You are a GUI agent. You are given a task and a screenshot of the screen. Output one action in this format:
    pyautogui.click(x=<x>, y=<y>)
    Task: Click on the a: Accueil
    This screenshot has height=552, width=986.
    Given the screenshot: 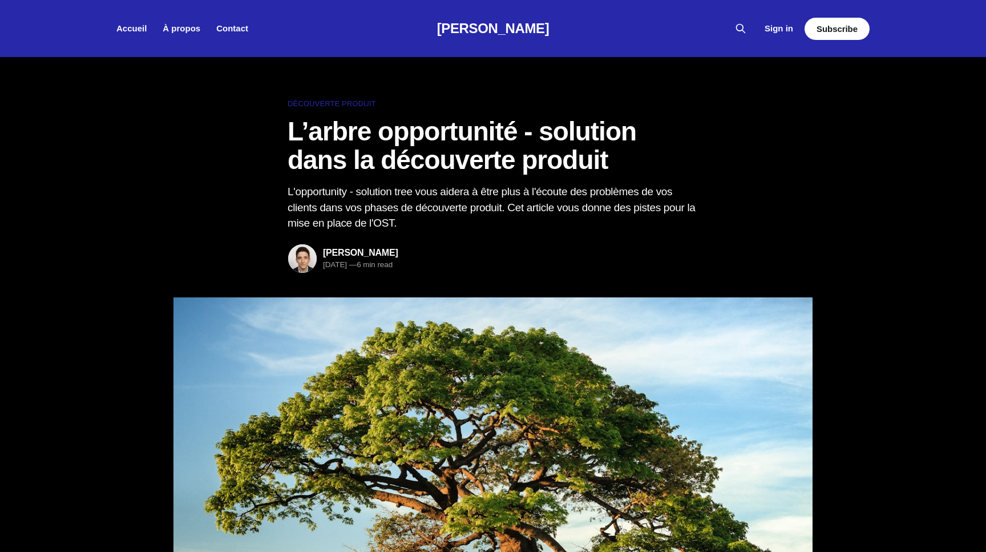 What is the action you would take?
    pyautogui.click(x=131, y=28)
    